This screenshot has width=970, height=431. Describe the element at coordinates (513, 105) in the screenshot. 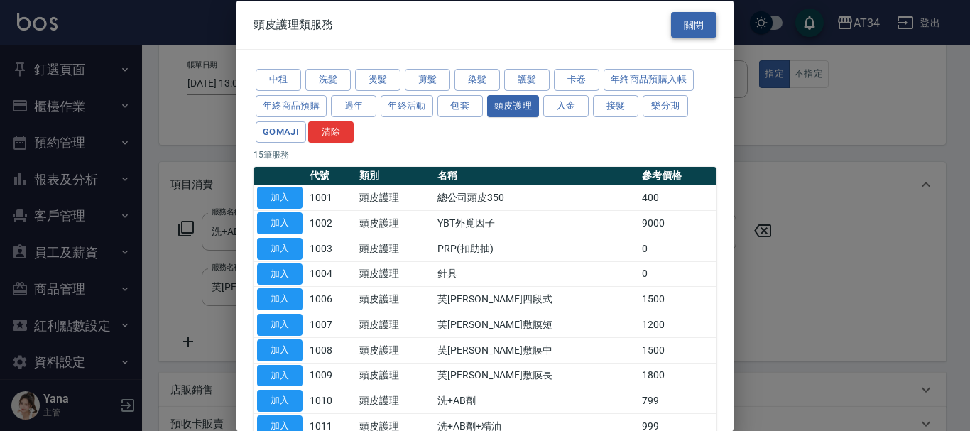

I see `button: 頭皮護理` at that location.